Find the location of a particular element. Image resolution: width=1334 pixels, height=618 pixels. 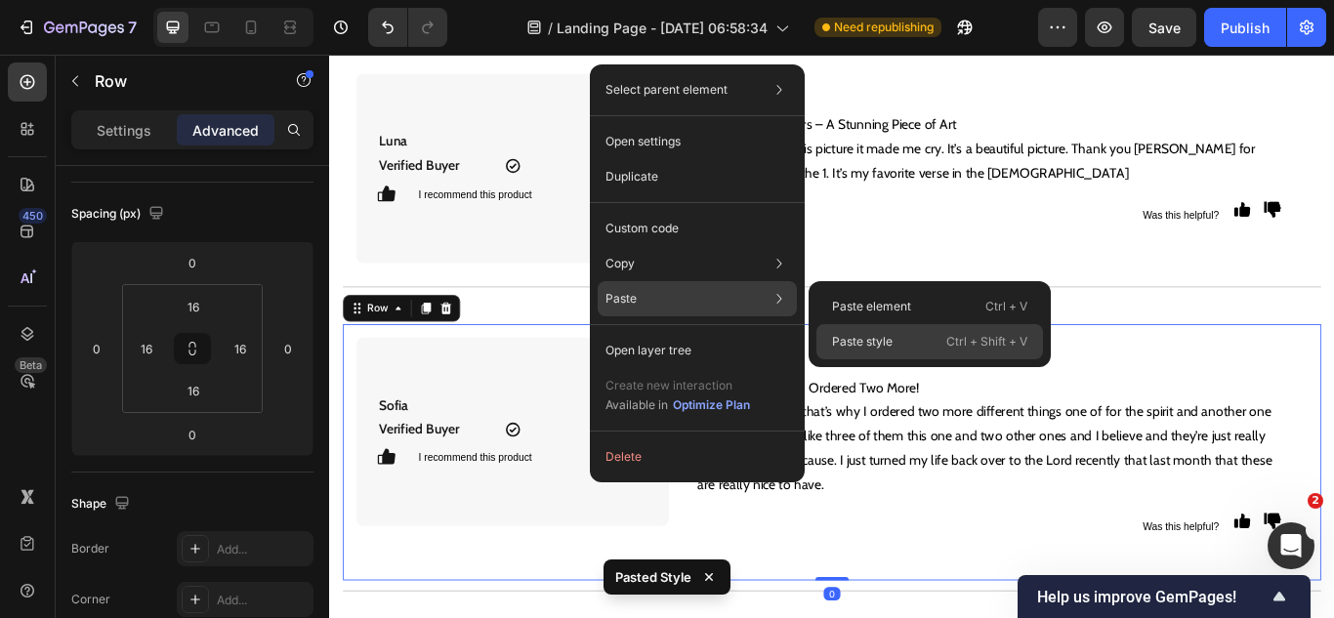

p: I love the painting that’s why I ordered two more different things one of for the spirit and anot... is located at coordinates (776, 459).